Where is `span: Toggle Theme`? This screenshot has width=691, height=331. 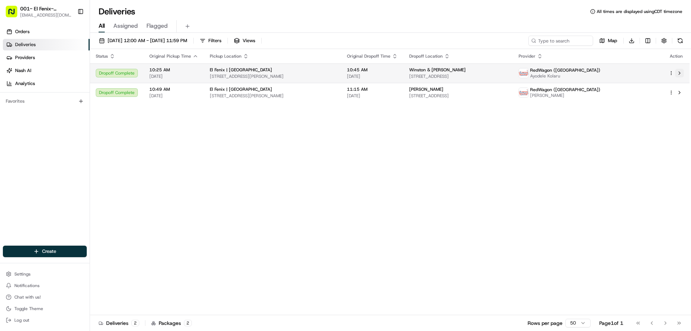
span: Toggle Theme is located at coordinates (29, 308).